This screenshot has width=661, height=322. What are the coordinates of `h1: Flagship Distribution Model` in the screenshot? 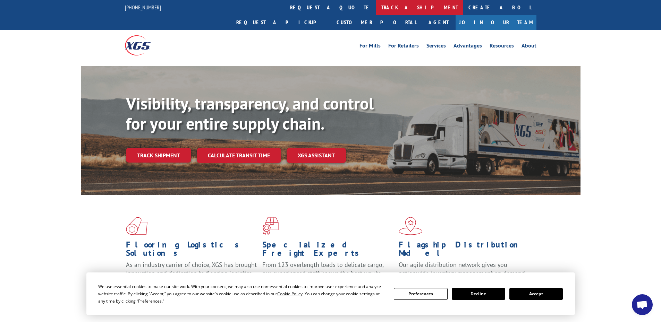 It's located at (464, 251).